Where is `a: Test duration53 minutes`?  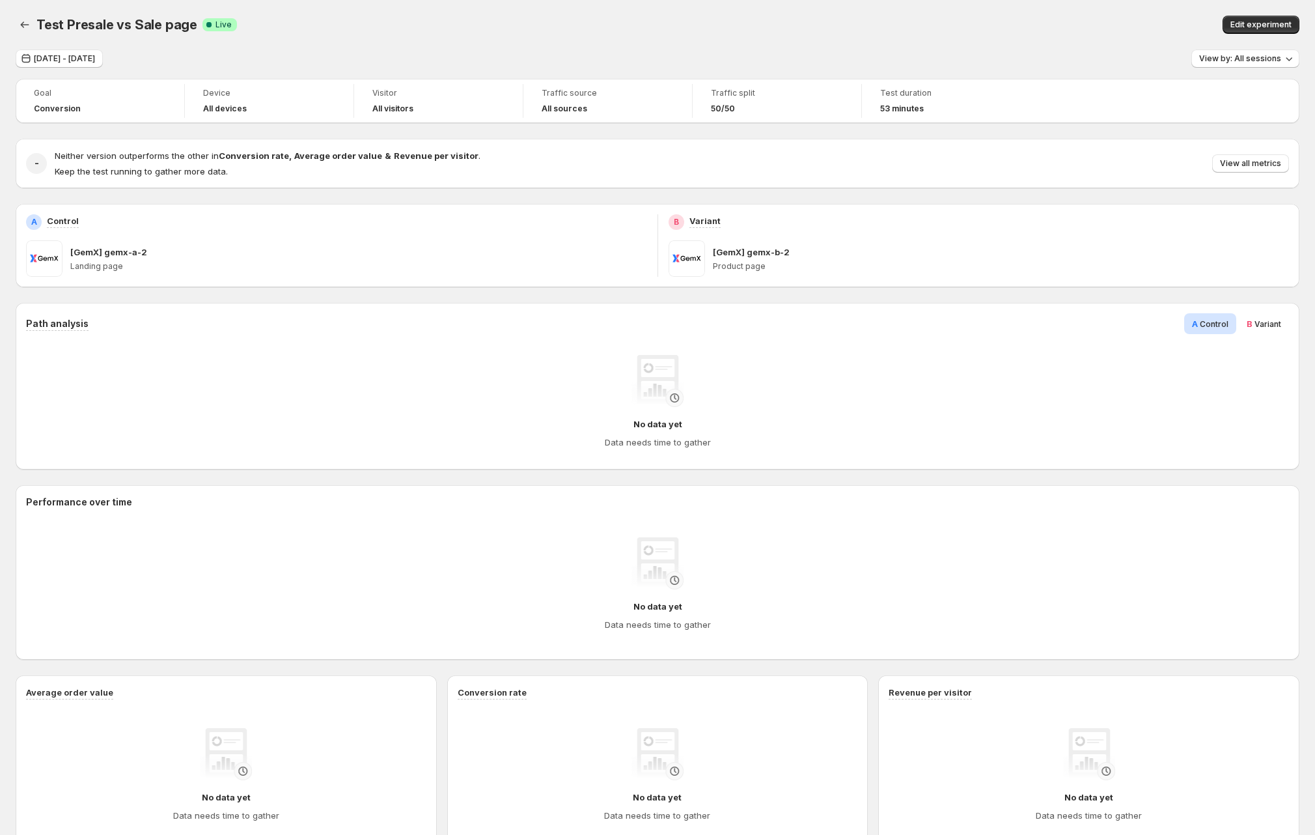
a: Test duration53 minutes is located at coordinates (947, 101).